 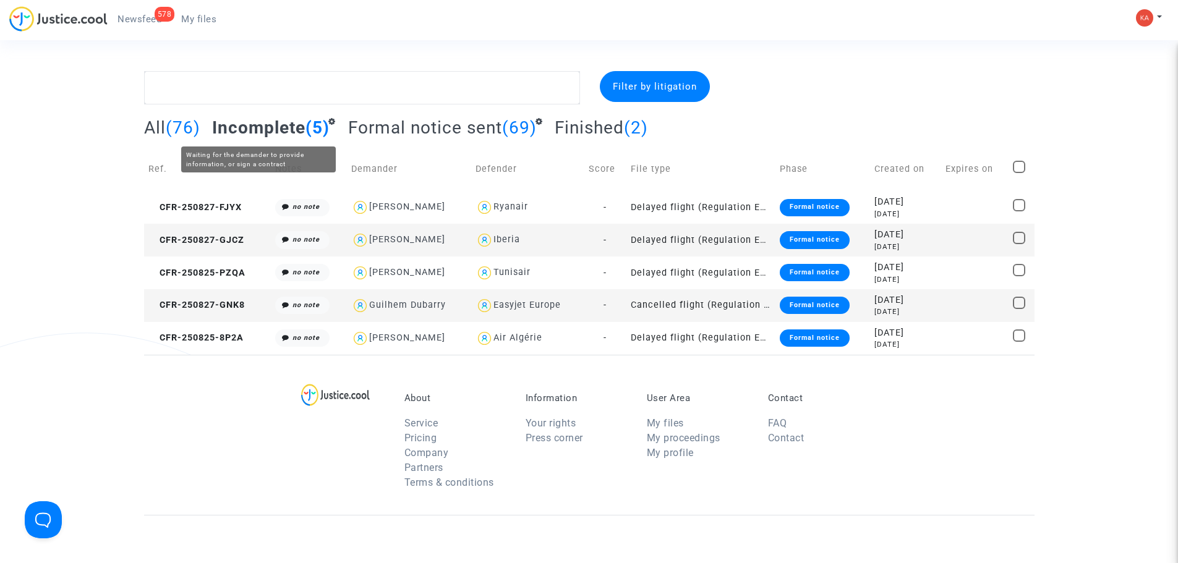 I want to click on td: File type, so click(x=700, y=169).